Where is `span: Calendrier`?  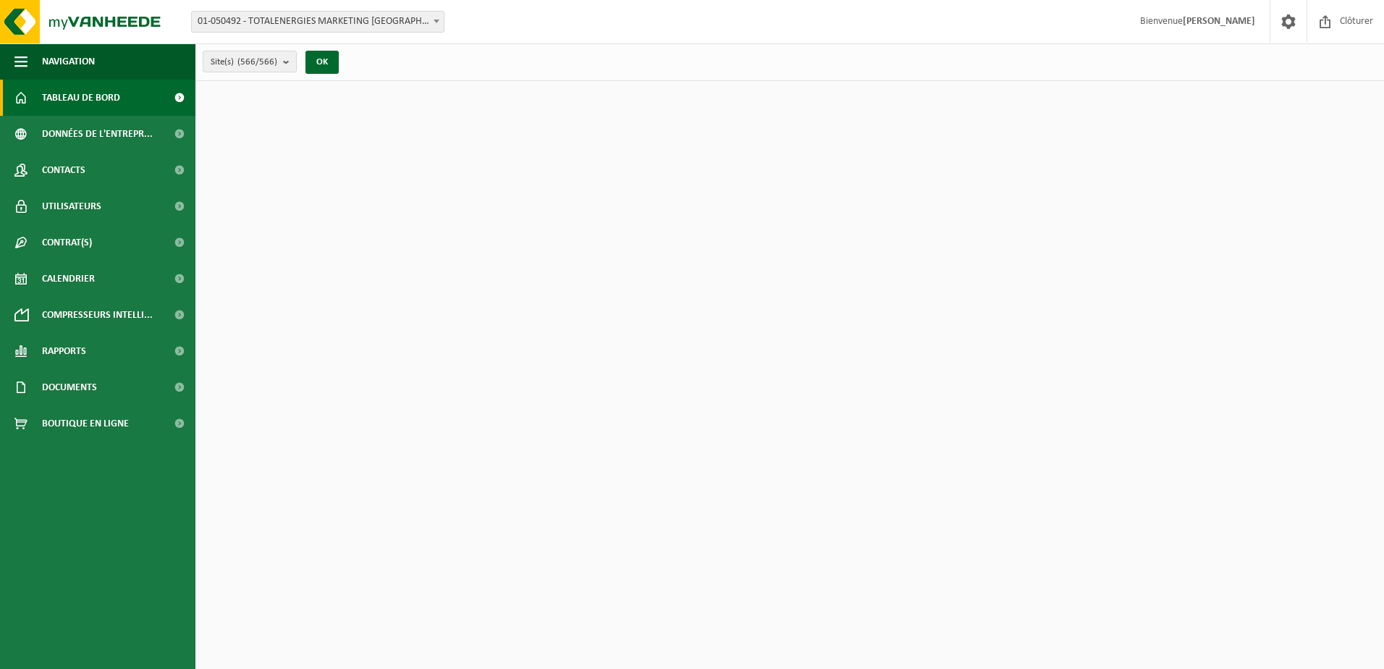 span: Calendrier is located at coordinates (68, 279).